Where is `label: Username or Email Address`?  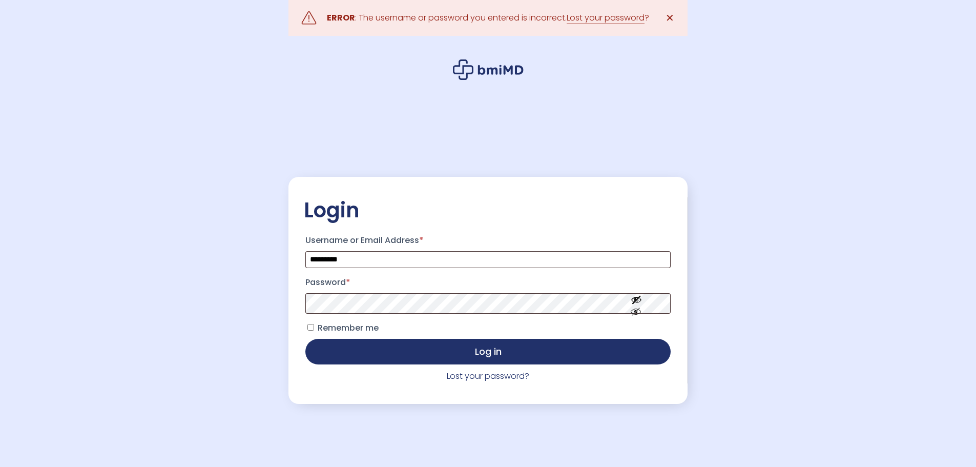 label: Username or Email Address is located at coordinates (488, 240).